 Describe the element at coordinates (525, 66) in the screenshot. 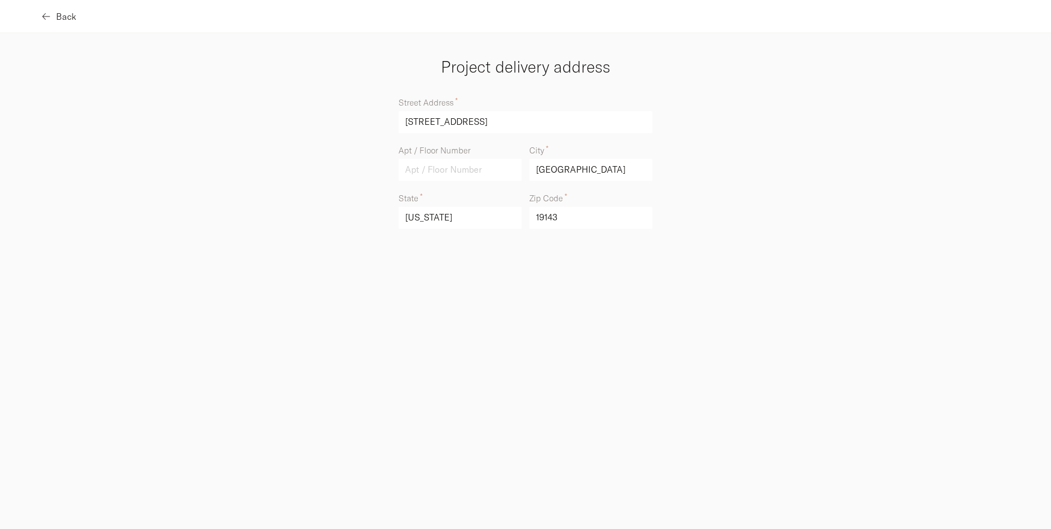

I see `h3: Project delivery address` at that location.